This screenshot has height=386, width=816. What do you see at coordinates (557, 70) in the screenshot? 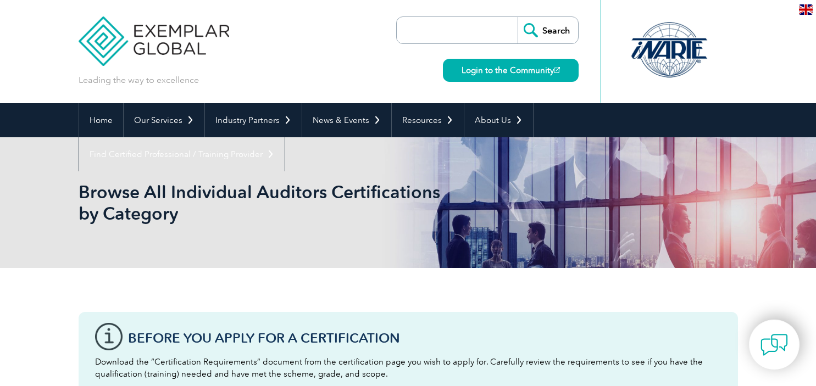
I see `img: open_square.png` at bounding box center [557, 70].